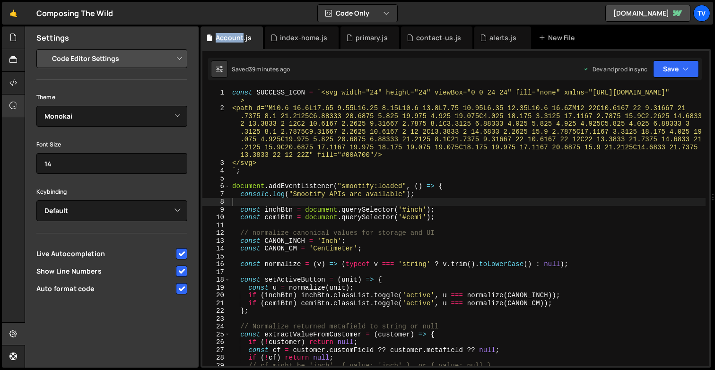 The image size is (715, 370). Describe the element at coordinates (216, 233) in the screenshot. I see `div: 12` at that location.